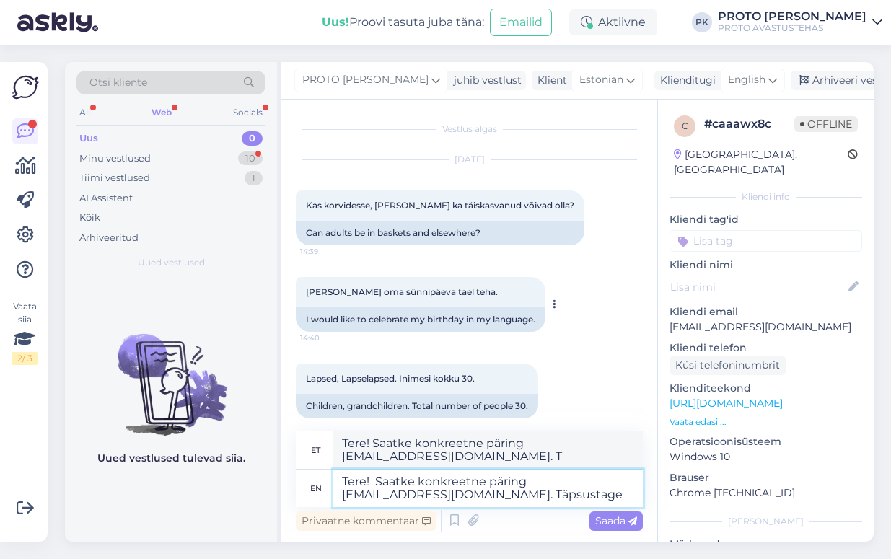  What do you see at coordinates (106, 198) in the screenshot?
I see `div: AI Assistent` at bounding box center [106, 198].